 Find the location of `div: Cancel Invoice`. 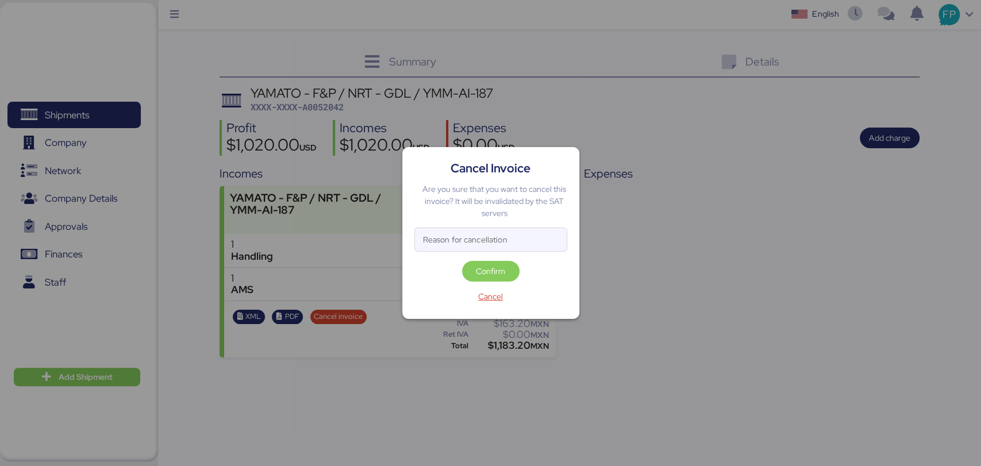

div: Cancel Invoice is located at coordinates (491, 168).